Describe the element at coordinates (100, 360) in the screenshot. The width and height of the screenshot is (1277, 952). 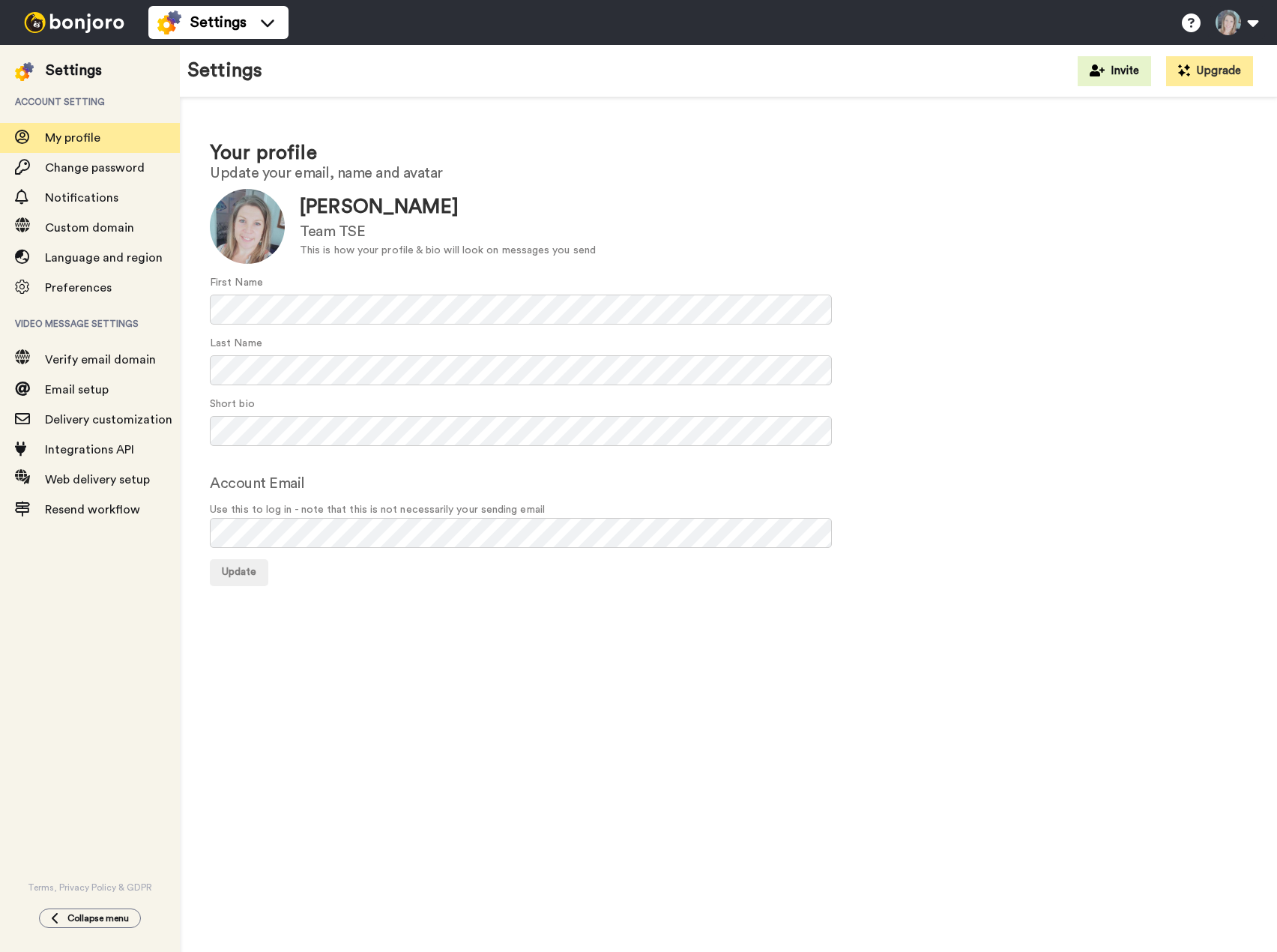
I see `span: Verify email domain` at that location.